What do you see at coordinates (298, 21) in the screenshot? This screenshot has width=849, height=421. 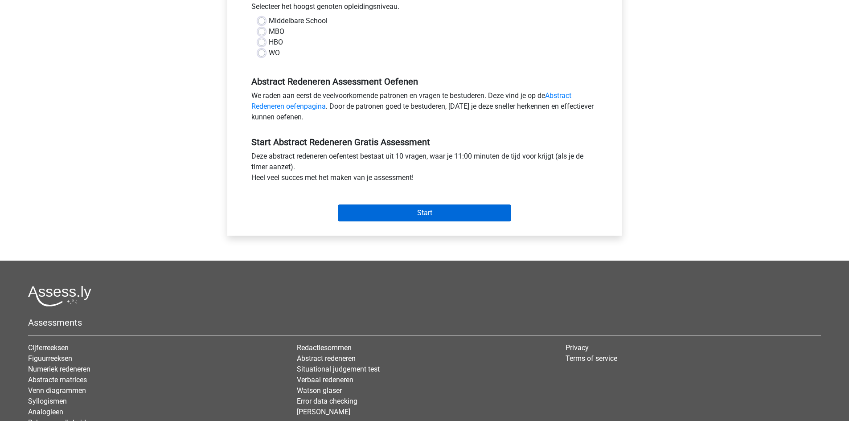 I see `label: Middelbare School` at bounding box center [298, 21].